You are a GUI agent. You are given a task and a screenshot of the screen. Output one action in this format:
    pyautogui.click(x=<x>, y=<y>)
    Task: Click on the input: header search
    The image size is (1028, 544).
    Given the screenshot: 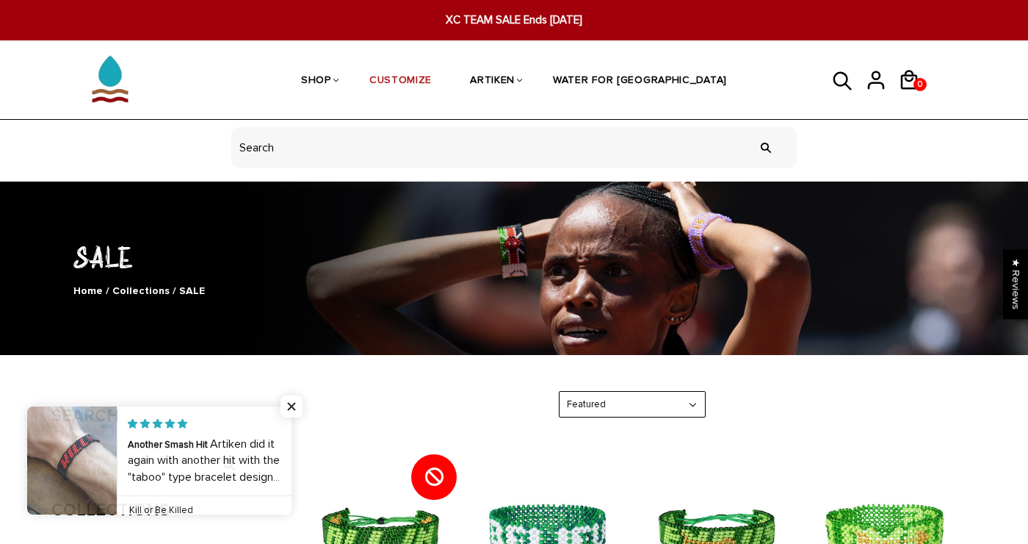 What is the action you would take?
    pyautogui.click(x=514, y=147)
    